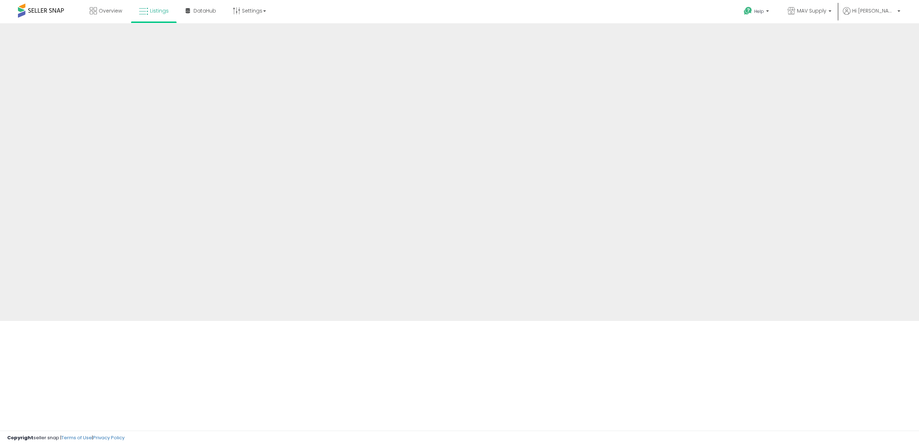 The width and height of the screenshot is (919, 445). Describe the element at coordinates (110, 11) in the screenshot. I see `span: Overview` at that location.